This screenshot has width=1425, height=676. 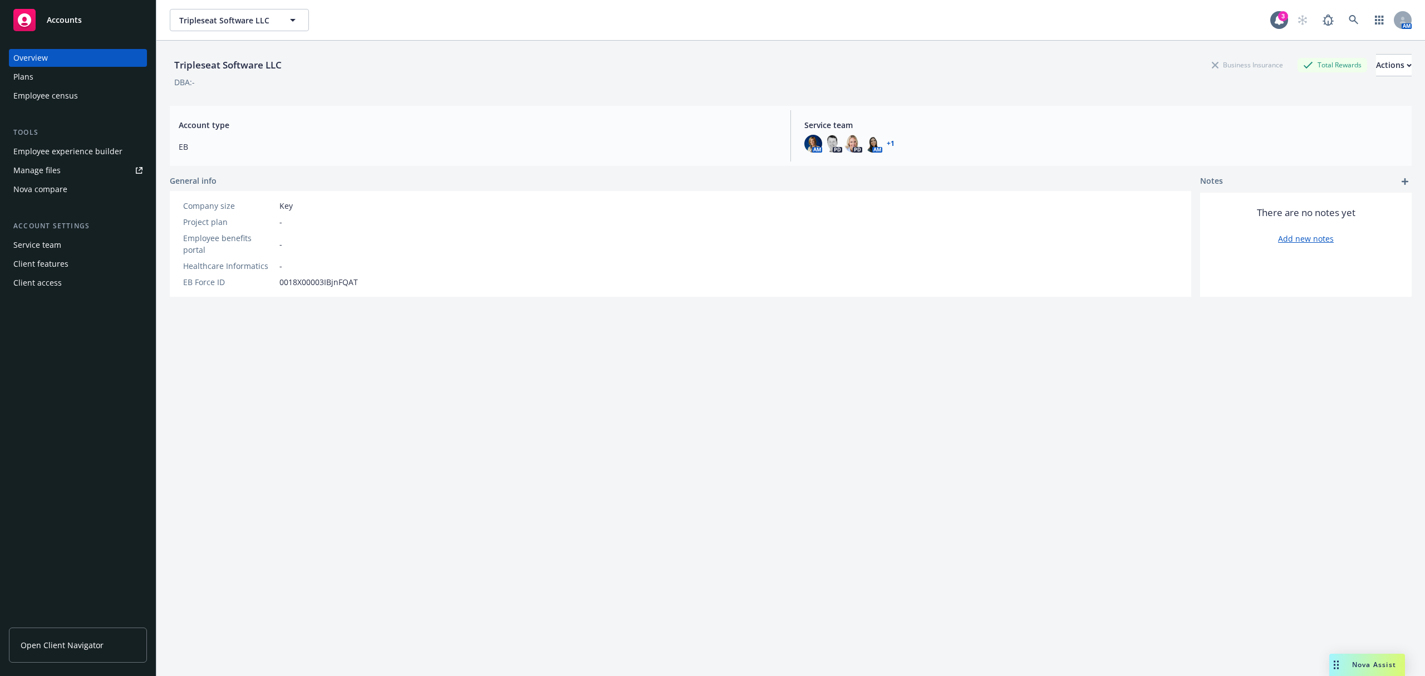 What do you see at coordinates (37, 245) in the screenshot?
I see `div: Service team` at bounding box center [37, 245].